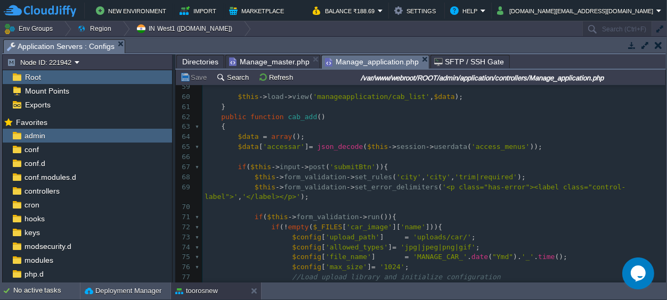 The height and width of the screenshot is (300, 667). What do you see at coordinates (438, 177) in the screenshot?
I see `span: 'city'` at bounding box center [438, 177].